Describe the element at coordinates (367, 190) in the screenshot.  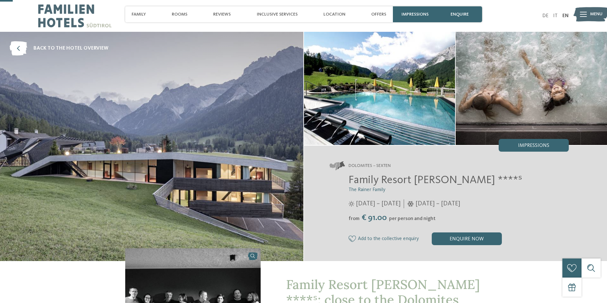
I see `span: The Rainer Family` at that location.